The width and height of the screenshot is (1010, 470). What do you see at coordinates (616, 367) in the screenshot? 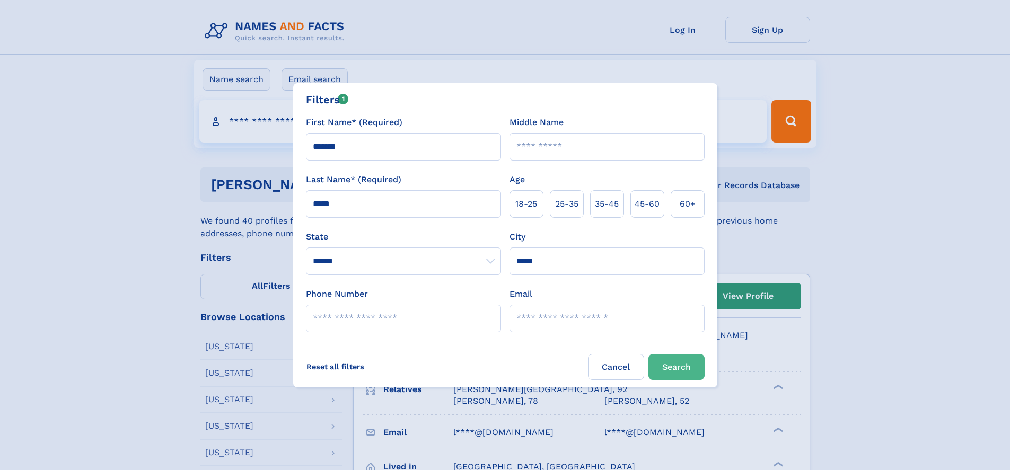
I see `label: Cancel` at bounding box center [616, 367].